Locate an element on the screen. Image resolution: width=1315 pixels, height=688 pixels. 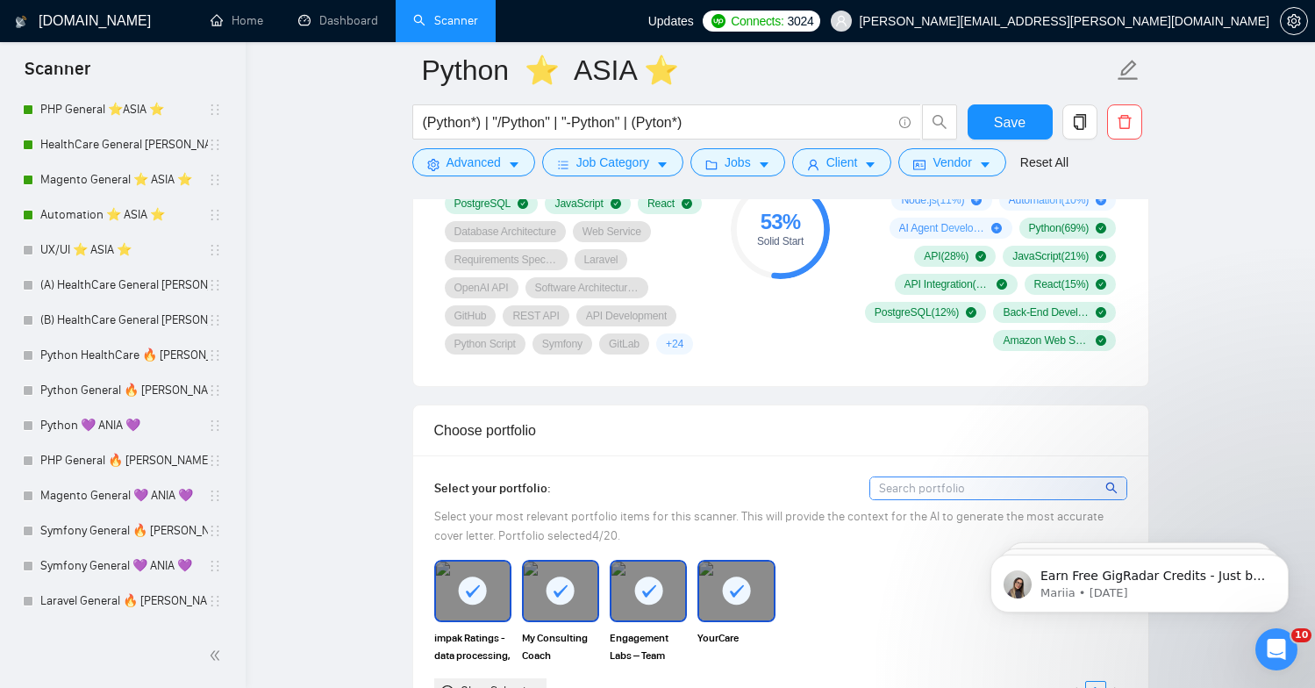
a: PHP General ⭐️ASIA ⭐️ is located at coordinates (124, 110).